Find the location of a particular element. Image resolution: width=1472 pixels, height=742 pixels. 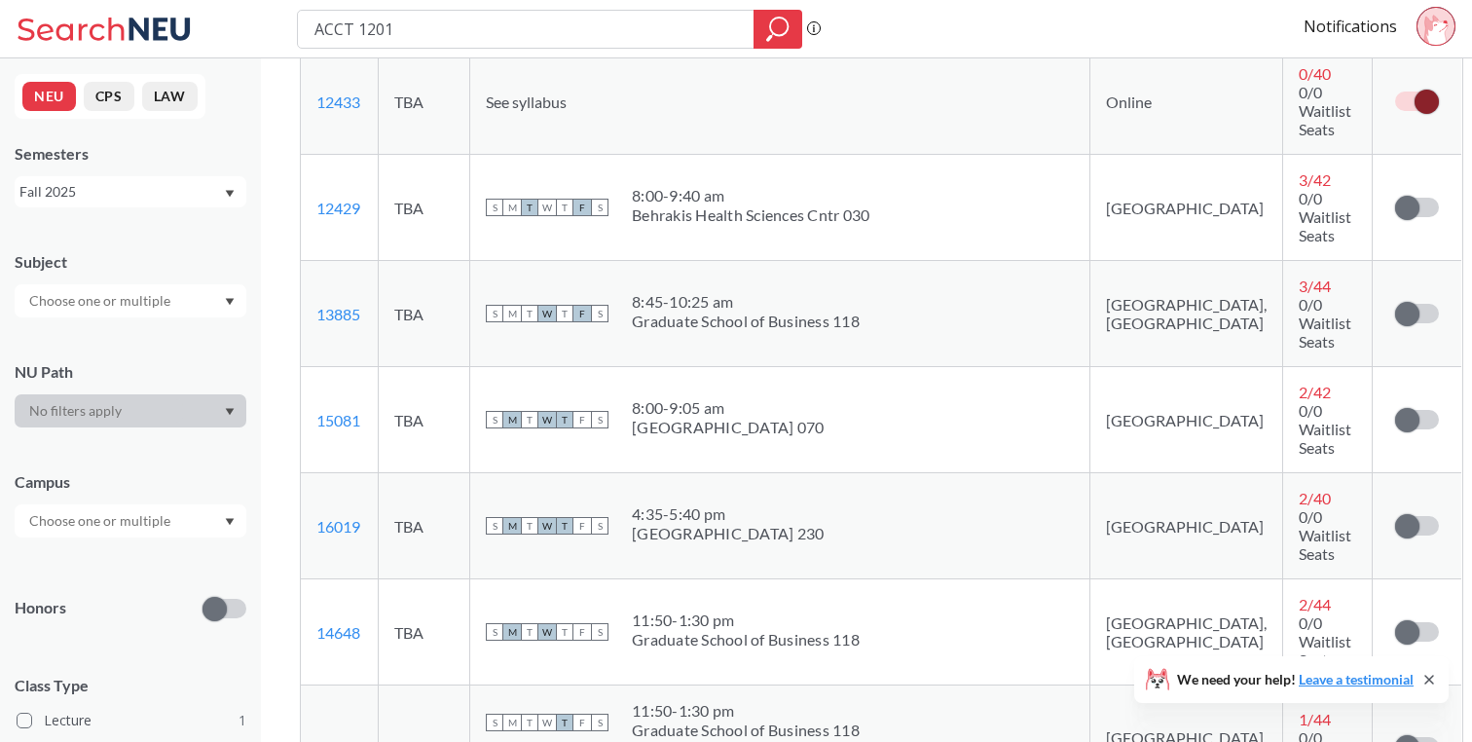

div: Semesters is located at coordinates (130, 154).